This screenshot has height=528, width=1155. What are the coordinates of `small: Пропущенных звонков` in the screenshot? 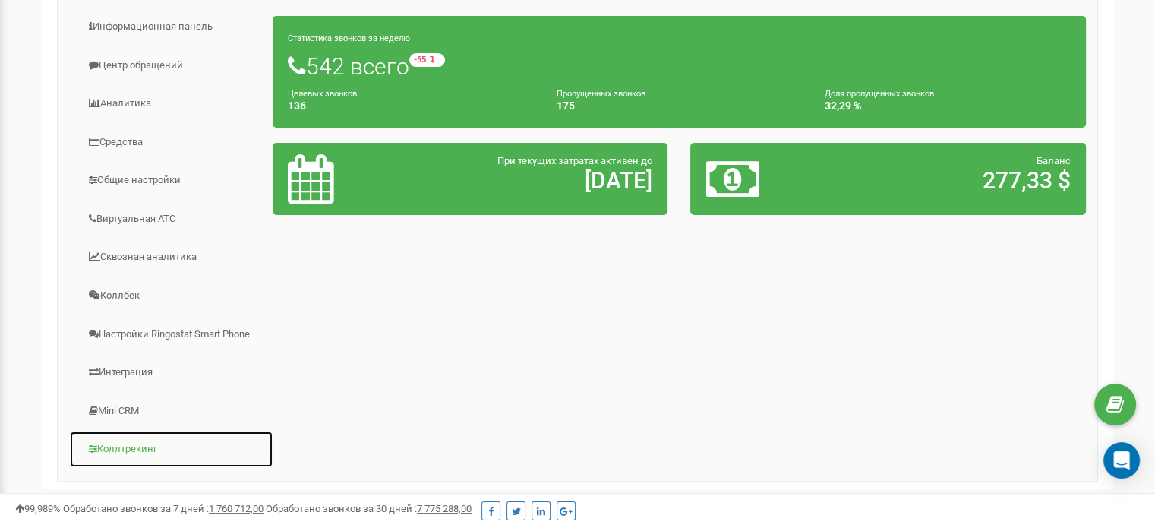 It's located at (601, 93).